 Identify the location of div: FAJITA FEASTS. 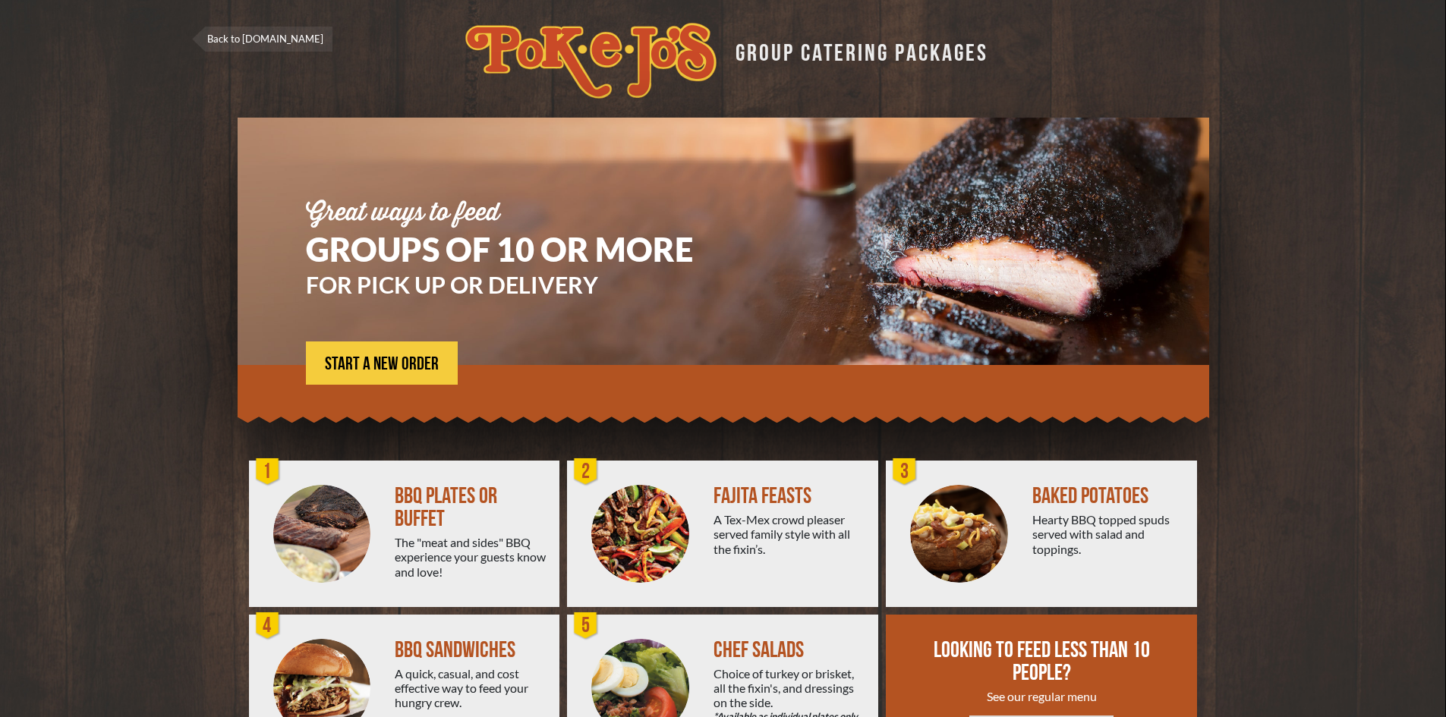
(789, 496).